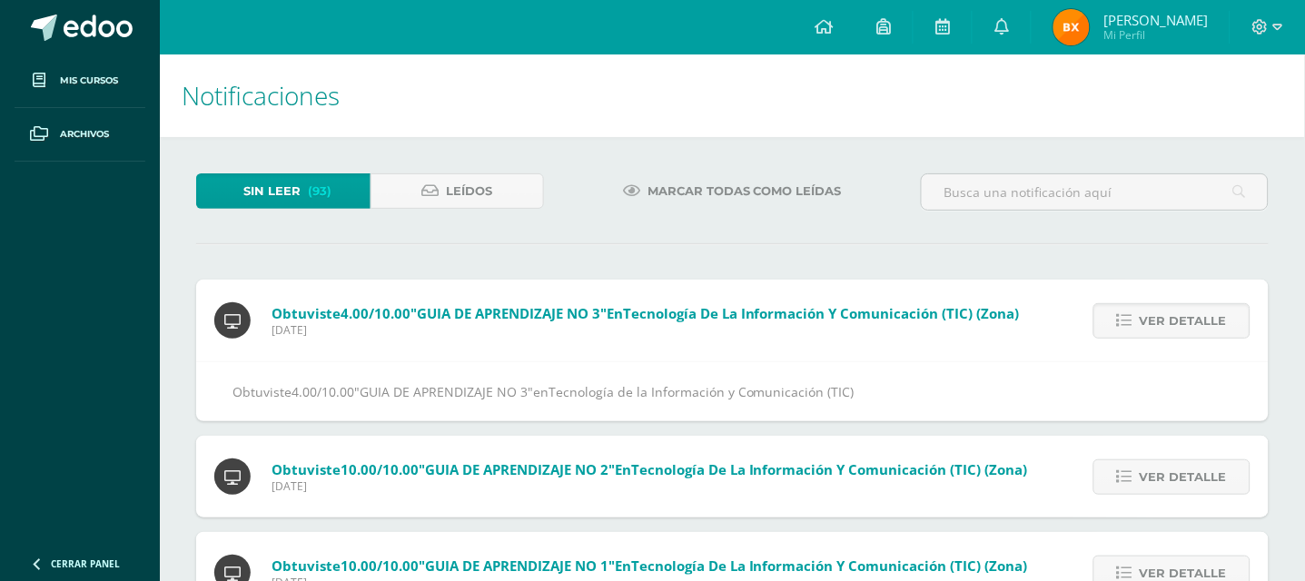  I want to click on span: Notificaciones, so click(261, 95).